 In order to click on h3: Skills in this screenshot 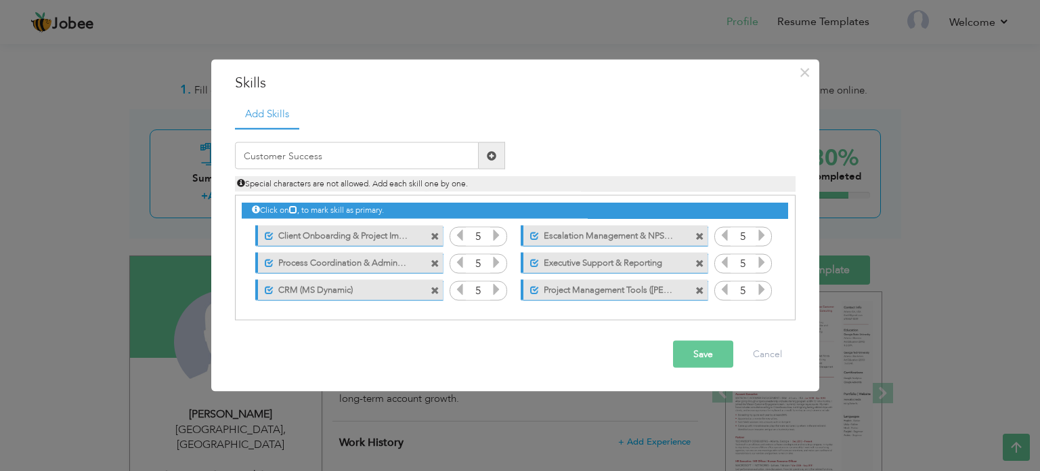, I will do `click(515, 83)`.